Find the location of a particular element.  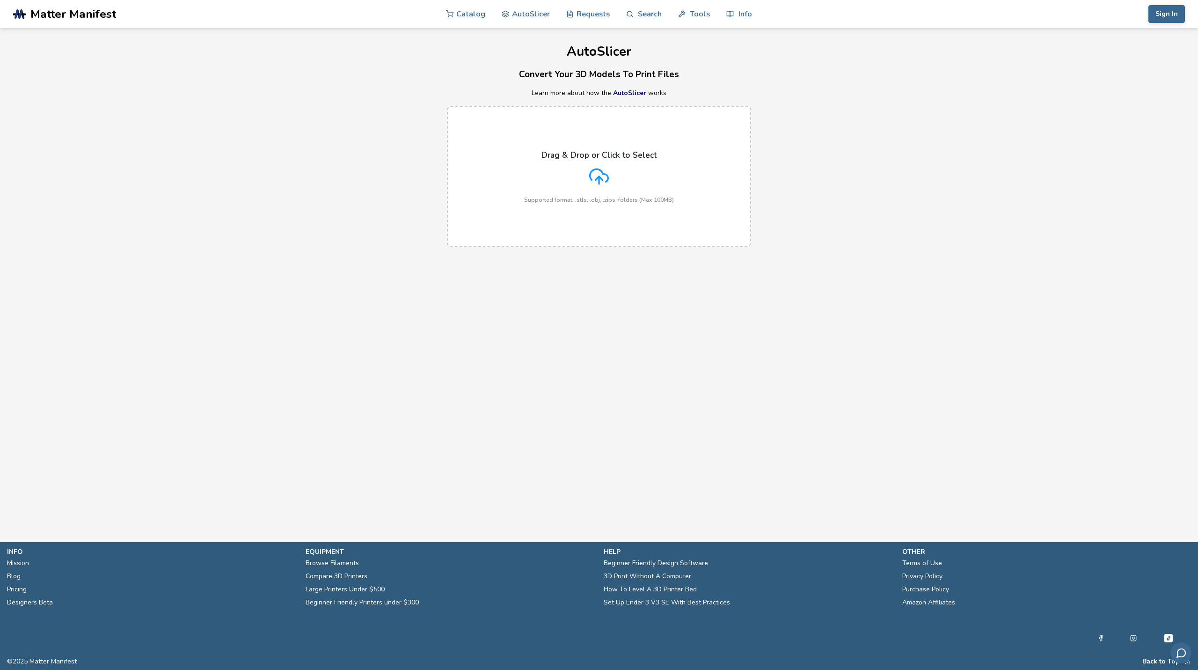

a: Designers Beta is located at coordinates (30, 602).